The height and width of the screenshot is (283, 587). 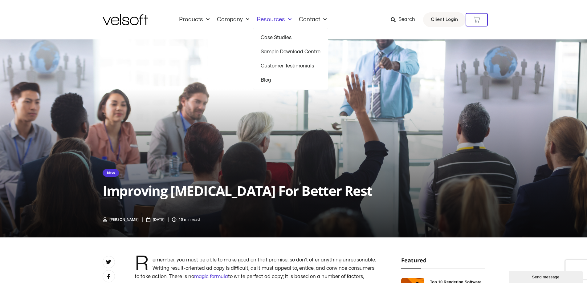 What do you see at coordinates (233, 20) in the screenshot?
I see `a: CompanyMenu Toggle` at bounding box center [233, 20].